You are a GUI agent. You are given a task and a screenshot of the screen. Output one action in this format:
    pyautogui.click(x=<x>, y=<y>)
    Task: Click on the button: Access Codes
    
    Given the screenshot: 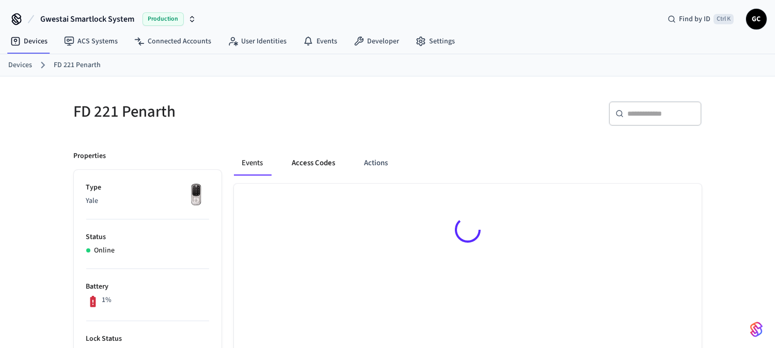 What is the action you would take?
    pyautogui.click(x=314, y=163)
    